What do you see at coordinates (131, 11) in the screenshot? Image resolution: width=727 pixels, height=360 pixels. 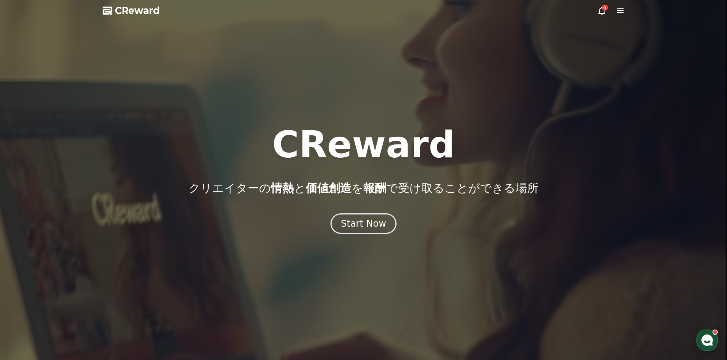 I see `a: CReward` at bounding box center [131, 11].